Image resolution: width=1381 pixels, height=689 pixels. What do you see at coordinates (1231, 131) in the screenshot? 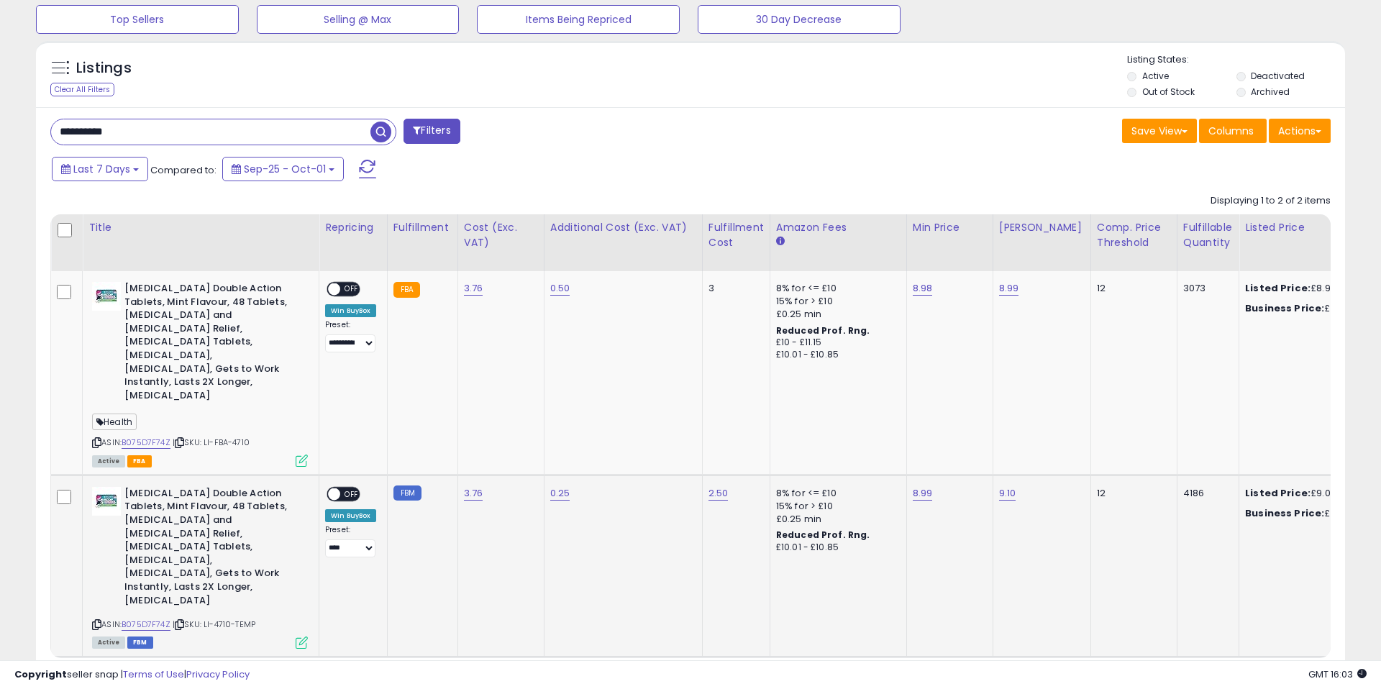
I see `span: Columns` at bounding box center [1231, 131].